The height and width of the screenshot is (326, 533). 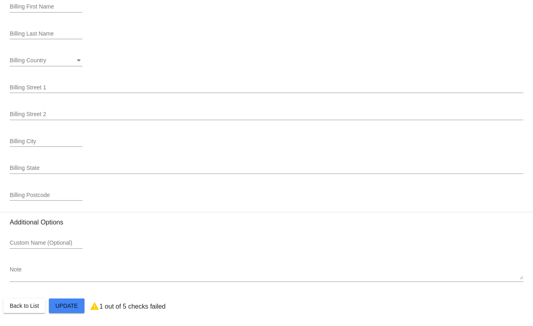 I want to click on p: 1 out of 5 checks failed, so click(x=132, y=306).